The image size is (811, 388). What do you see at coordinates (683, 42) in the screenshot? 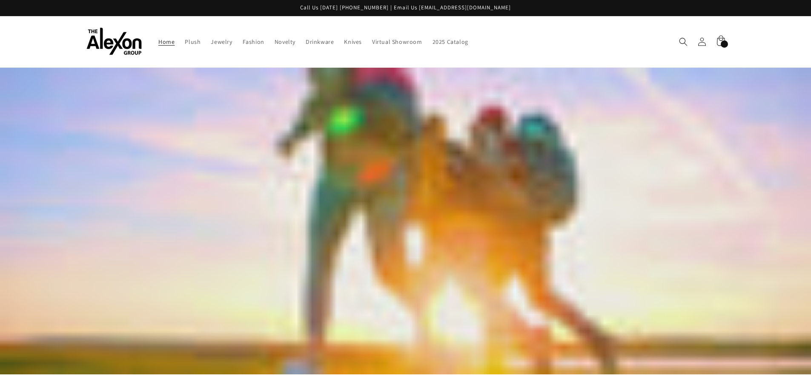
I see `summary: Search` at bounding box center [683, 42].